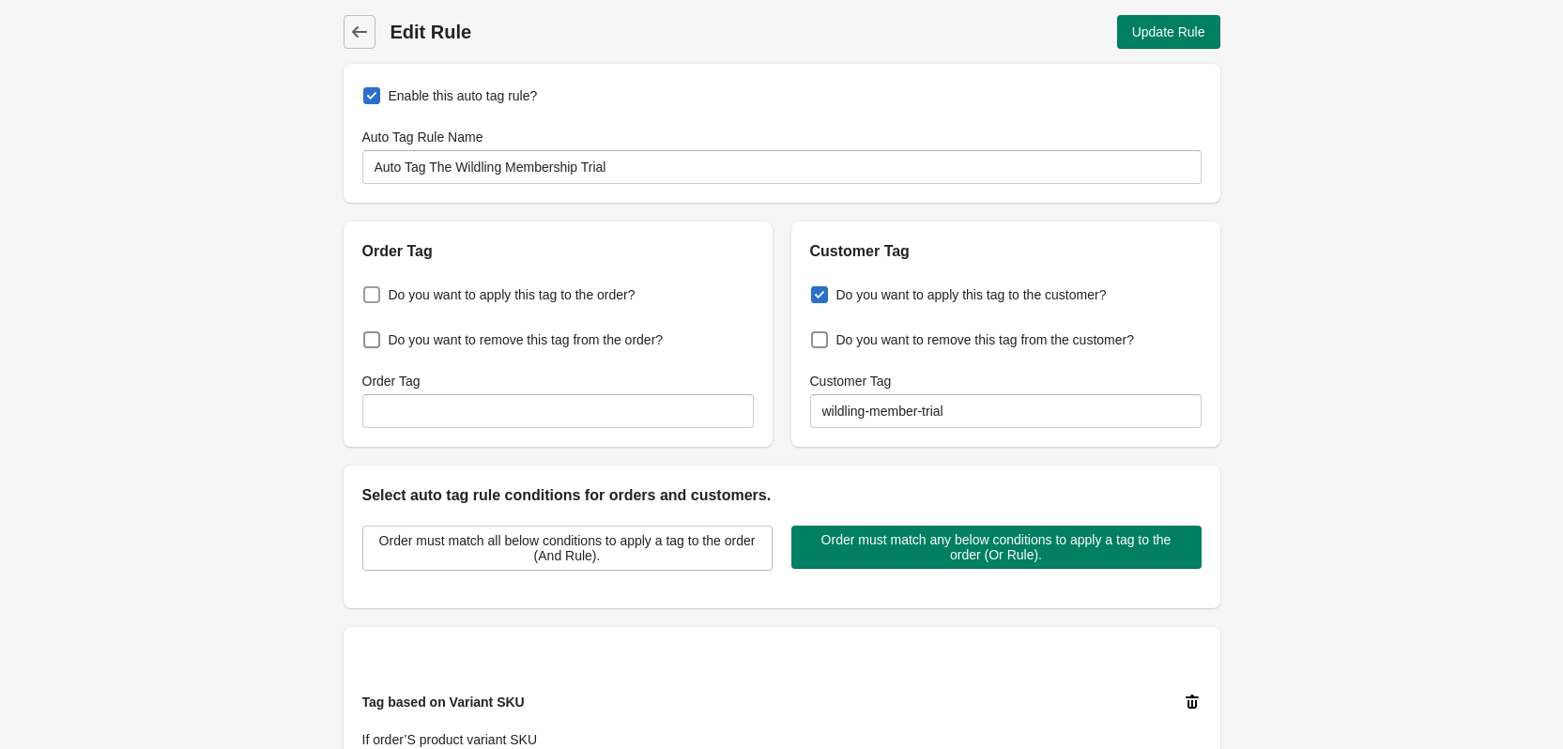 The image size is (1563, 749). I want to click on button: Update Rule, so click(1169, 32).